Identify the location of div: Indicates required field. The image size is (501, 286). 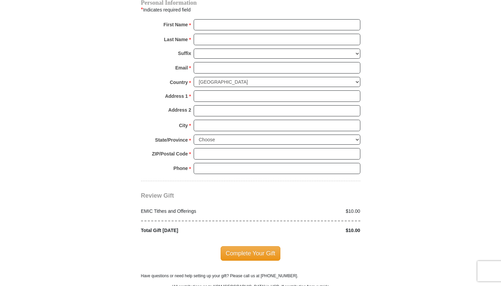
(250, 10).